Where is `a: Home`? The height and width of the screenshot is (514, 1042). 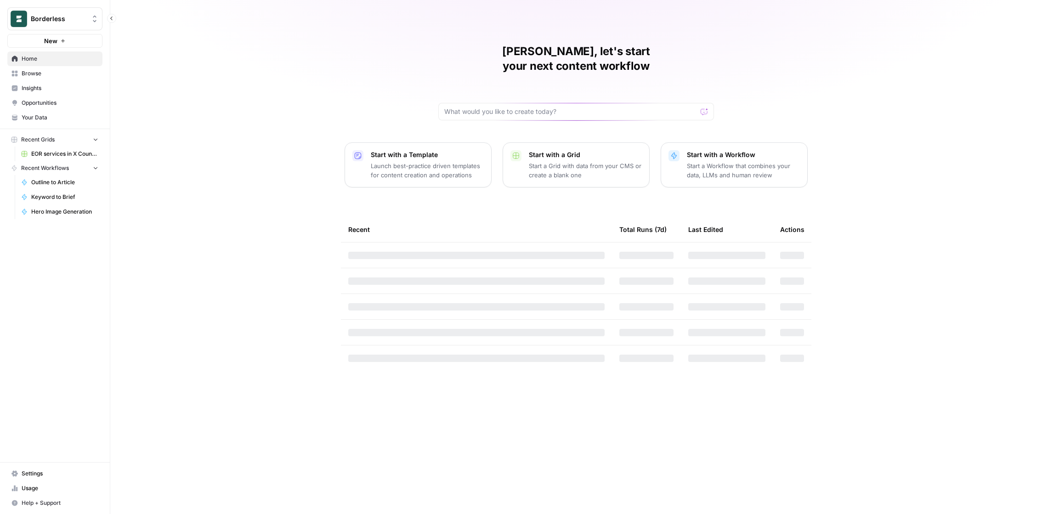 a: Home is located at coordinates (55, 59).